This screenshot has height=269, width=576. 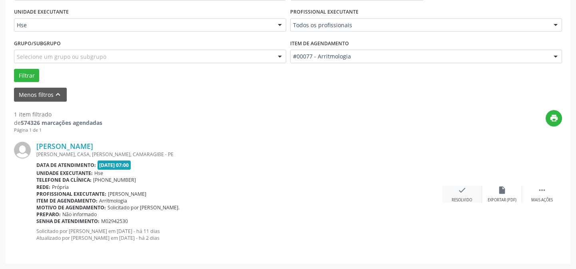 What do you see at coordinates (419, 25) in the screenshot?
I see `span: Todos os profissionais` at bounding box center [419, 25].